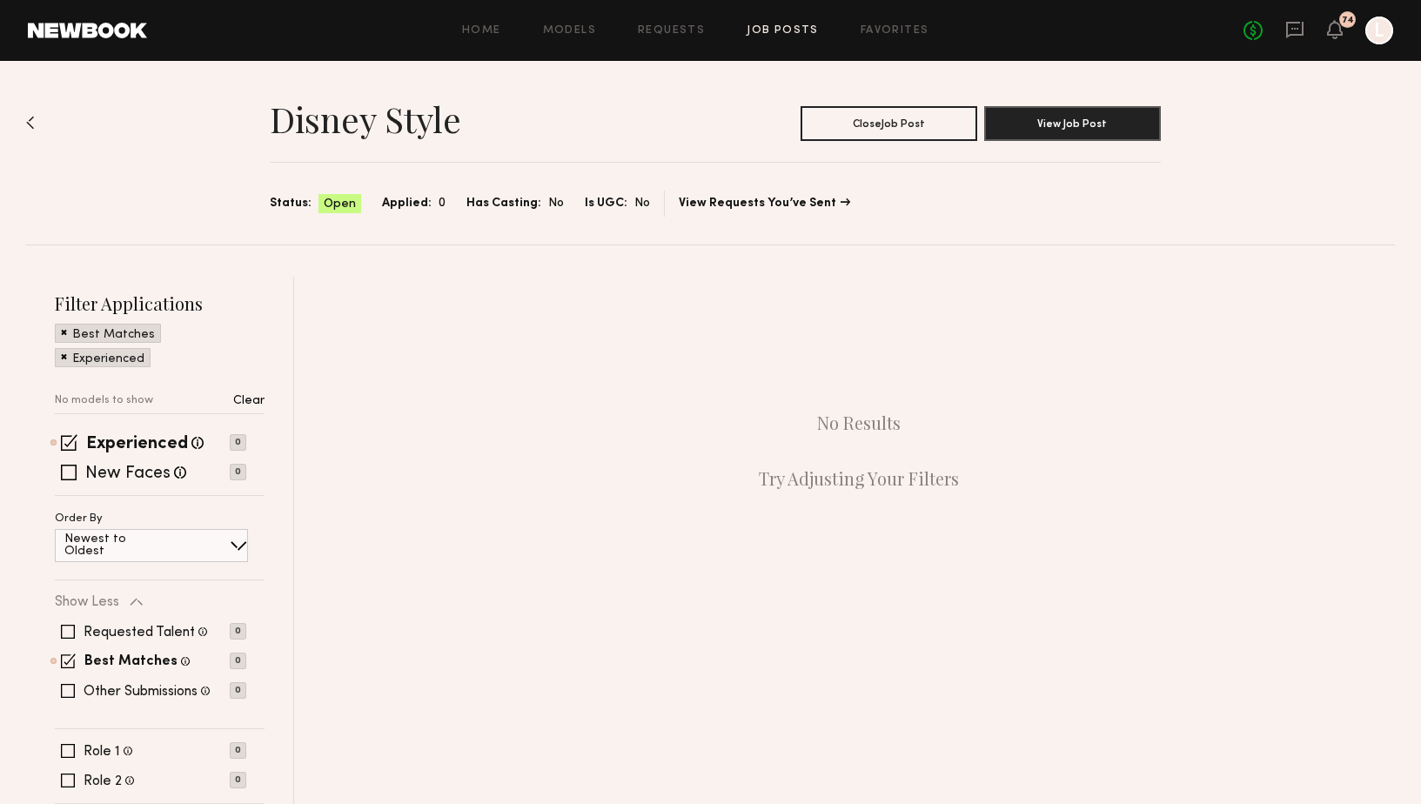 The height and width of the screenshot is (804, 1421). Describe the element at coordinates (249, 401) in the screenshot. I see `p: Clear` at that location.